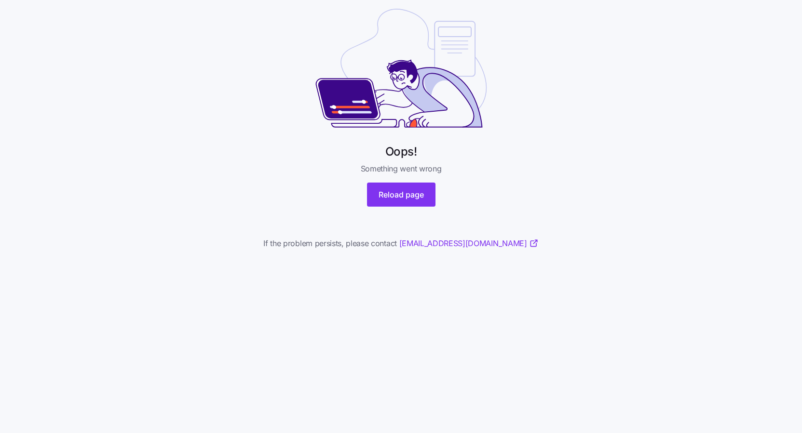 The width and height of the screenshot is (802, 433). What do you see at coordinates (401, 195) in the screenshot?
I see `button: Reload page` at bounding box center [401, 195].